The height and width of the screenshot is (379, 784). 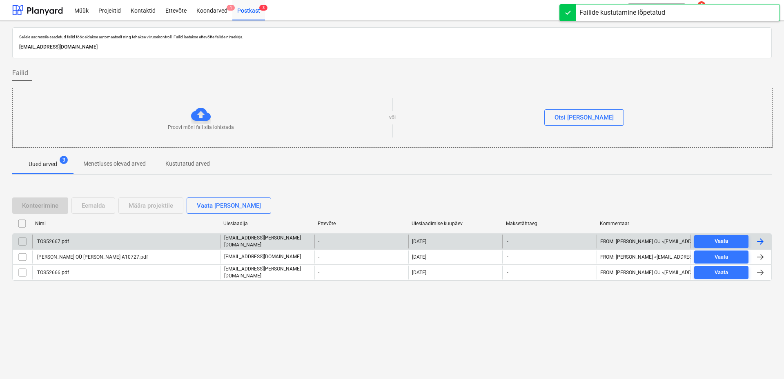 What do you see at coordinates (763, 360) in the screenshot?
I see `div: Chat Widget` at bounding box center [763, 360].